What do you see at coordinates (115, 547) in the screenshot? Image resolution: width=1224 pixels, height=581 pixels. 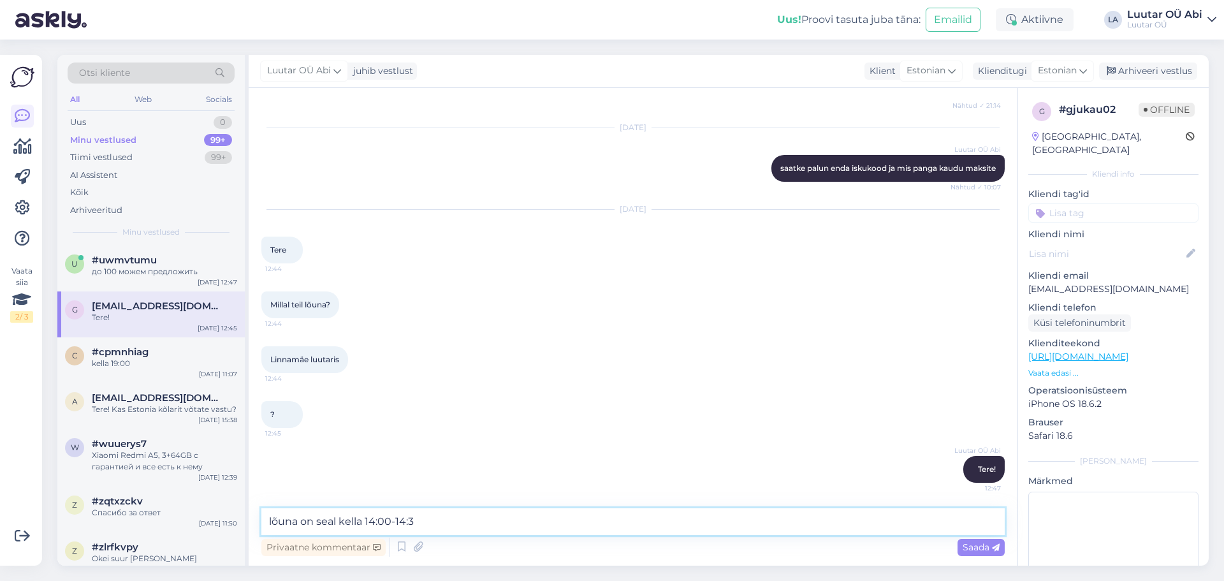 I see `span: #zlrfkvpy` at bounding box center [115, 547].